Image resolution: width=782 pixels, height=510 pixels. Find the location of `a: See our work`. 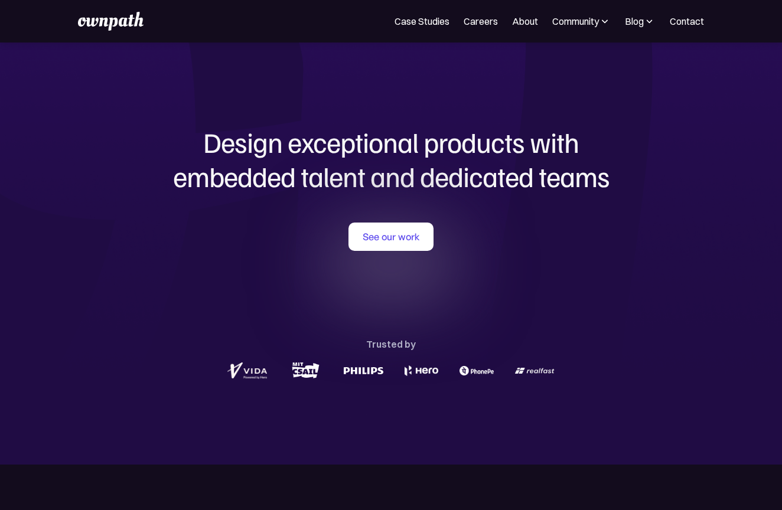

a: See our work is located at coordinates (391, 237).